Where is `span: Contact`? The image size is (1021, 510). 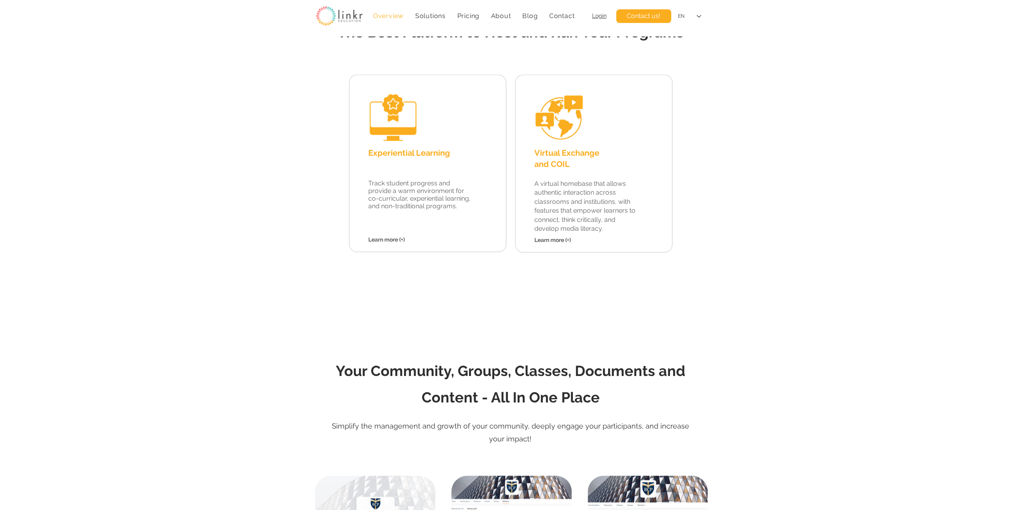 span: Contact is located at coordinates (562, 16).